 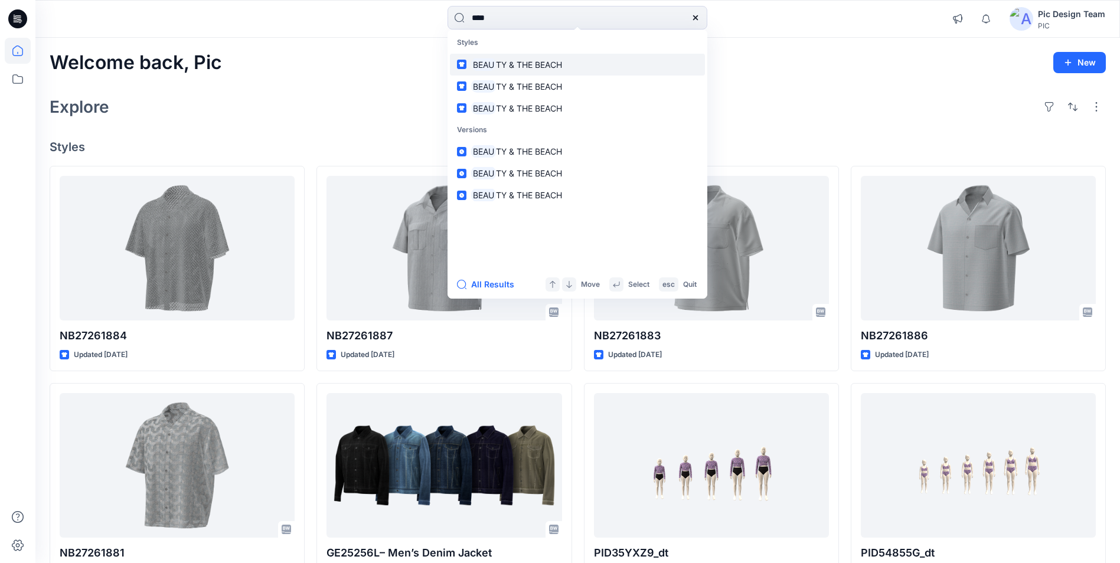 I want to click on img: avatar, so click(x=1021, y=19).